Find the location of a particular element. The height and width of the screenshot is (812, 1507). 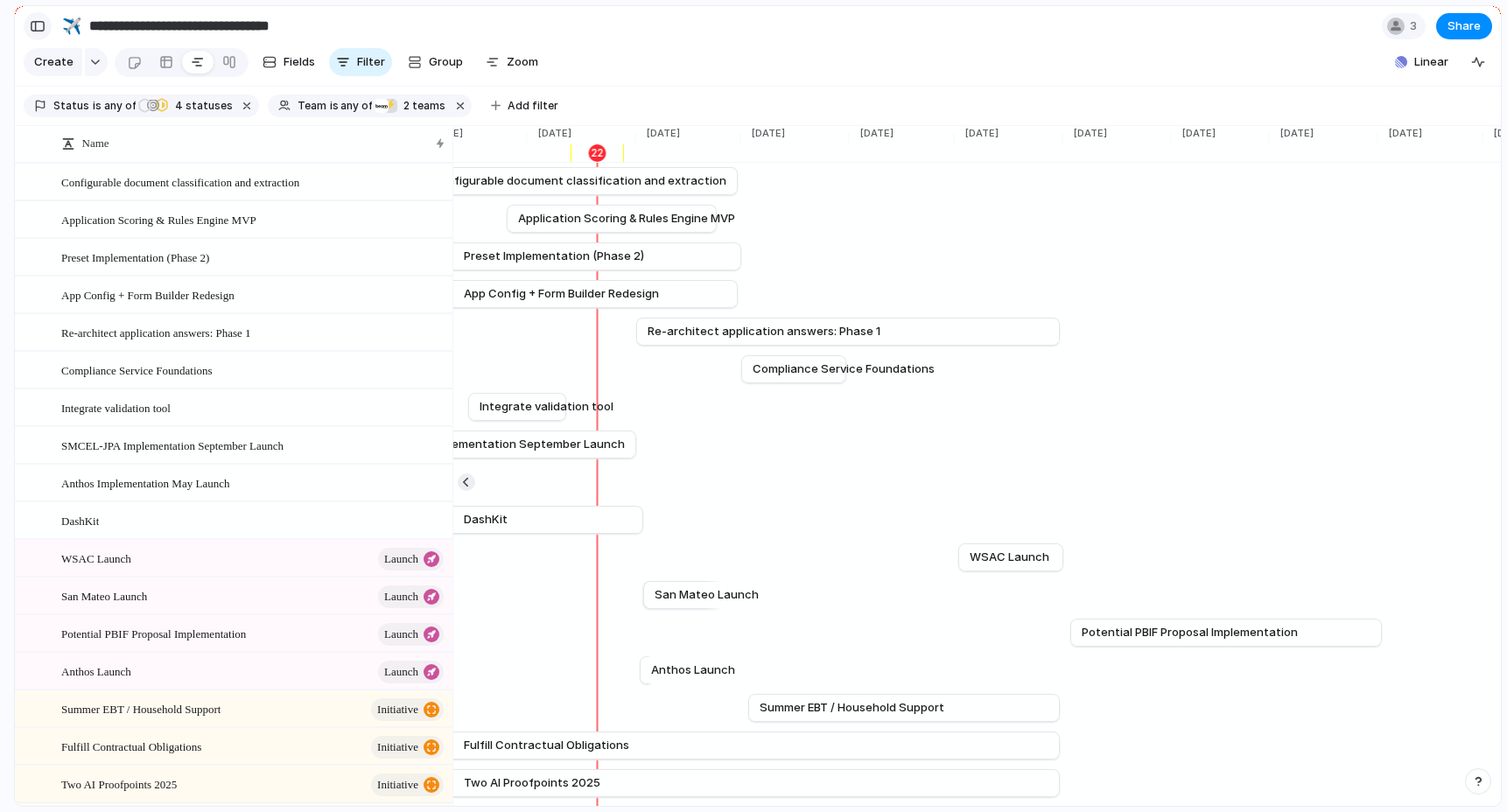

span: Group is located at coordinates (446, 62).